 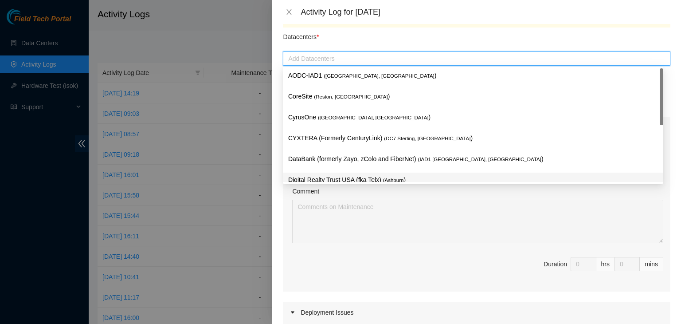 I want to click on span: close, so click(x=289, y=12).